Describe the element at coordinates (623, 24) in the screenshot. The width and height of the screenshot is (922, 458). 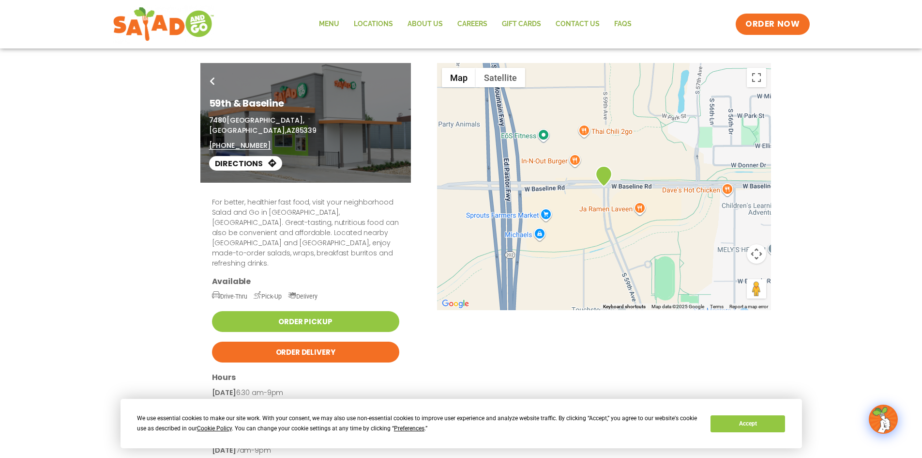
I see `a: FAQs` at that location.